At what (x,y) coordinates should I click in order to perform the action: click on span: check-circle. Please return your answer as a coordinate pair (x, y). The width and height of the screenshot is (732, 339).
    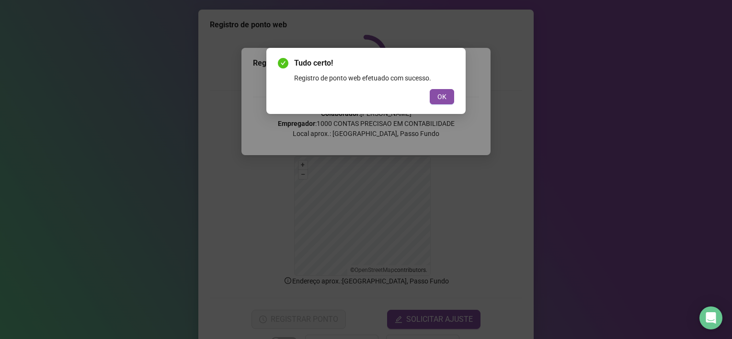
    Looking at the image, I should click on (283, 63).